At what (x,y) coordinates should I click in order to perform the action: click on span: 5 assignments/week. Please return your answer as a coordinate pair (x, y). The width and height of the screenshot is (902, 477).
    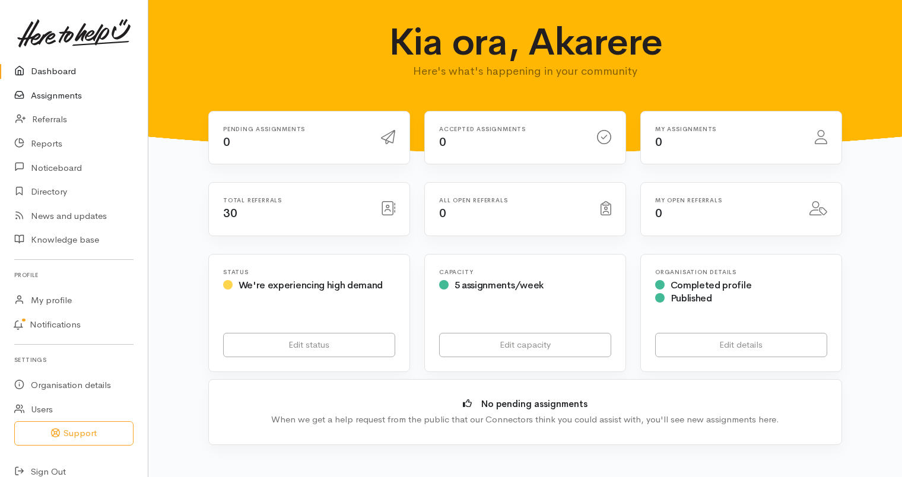
    Looking at the image, I should click on (499, 285).